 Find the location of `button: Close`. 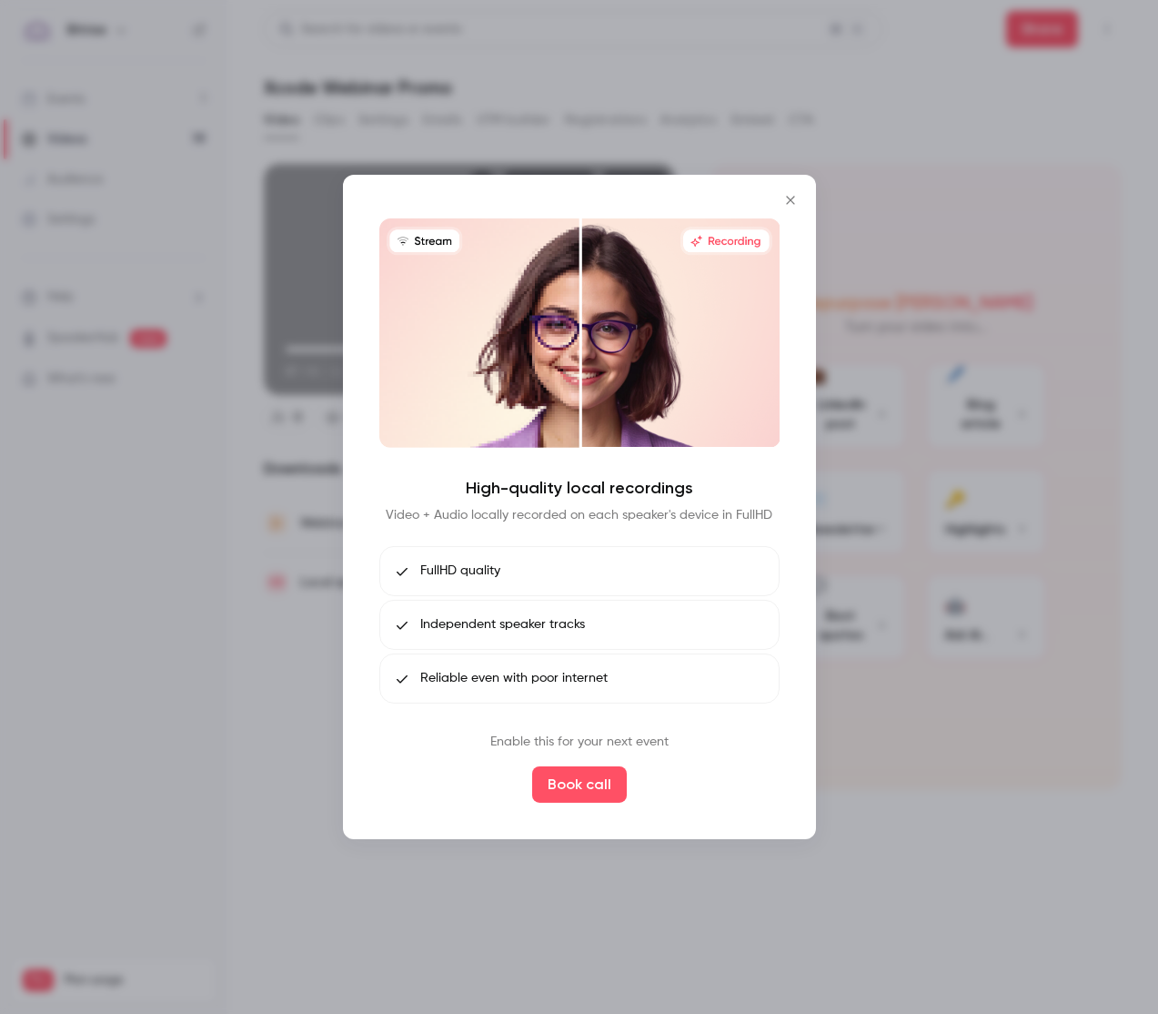

button: Close is located at coordinates (791, 200).